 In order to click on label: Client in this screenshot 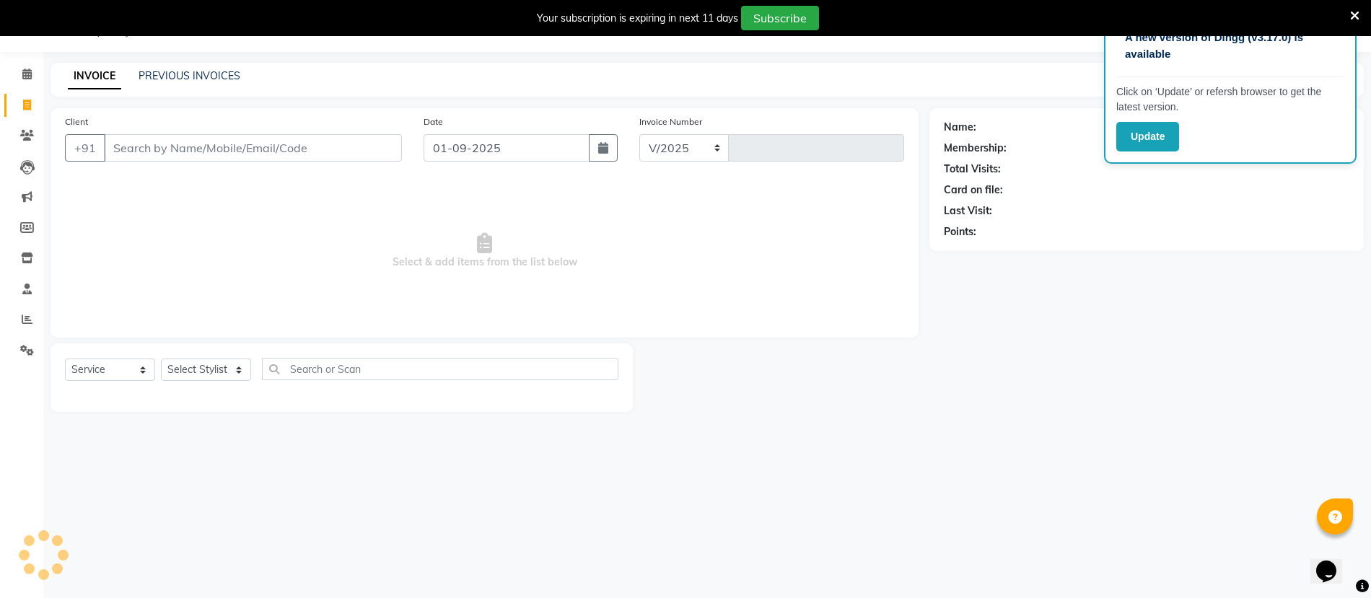, I will do `click(77, 122)`.